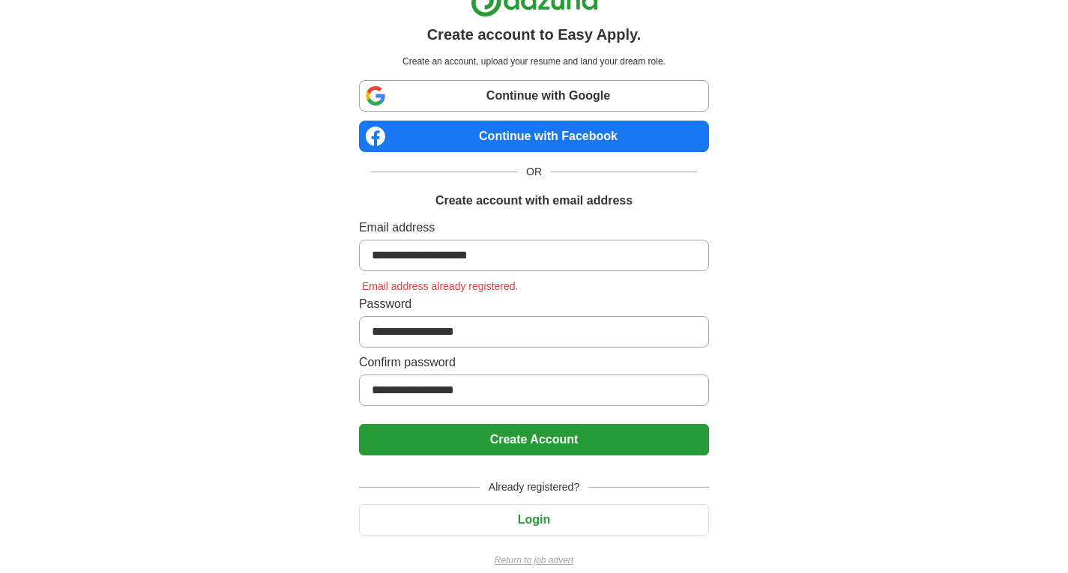 The image size is (1068, 573). I want to click on a: Return to job advert, so click(534, 560).